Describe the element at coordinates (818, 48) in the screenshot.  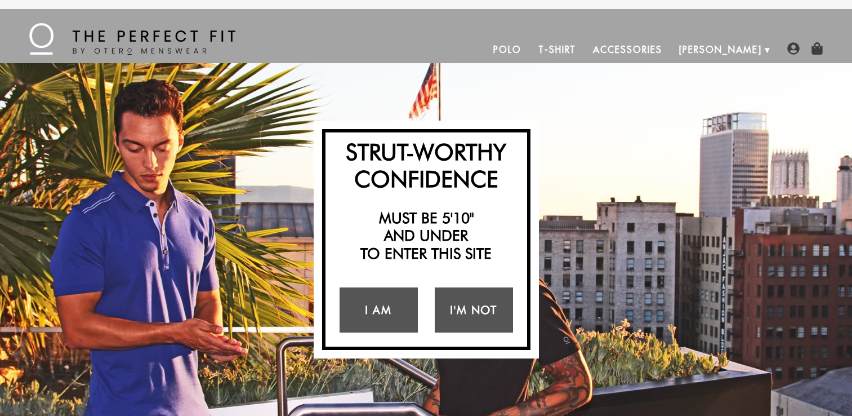
I see `img: shopping-bag-icon.png` at that location.